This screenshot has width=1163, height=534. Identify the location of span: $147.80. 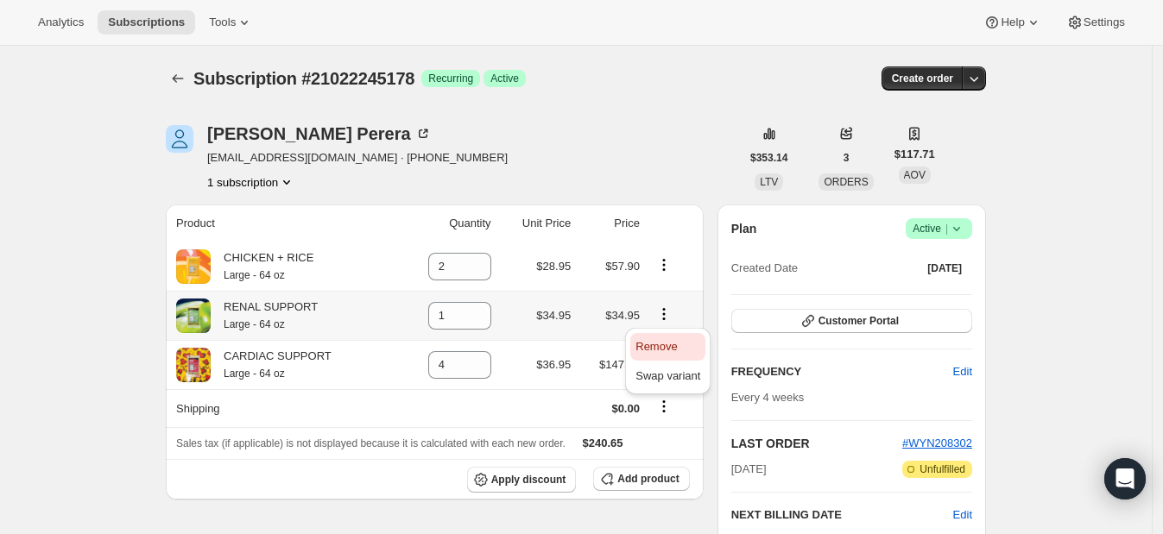
(619, 364).